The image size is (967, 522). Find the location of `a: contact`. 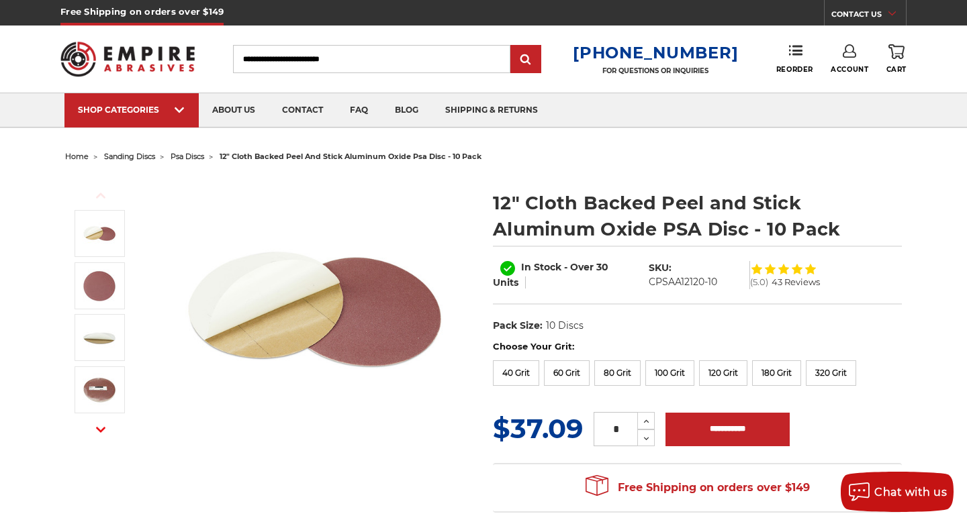

a: contact is located at coordinates (302, 110).